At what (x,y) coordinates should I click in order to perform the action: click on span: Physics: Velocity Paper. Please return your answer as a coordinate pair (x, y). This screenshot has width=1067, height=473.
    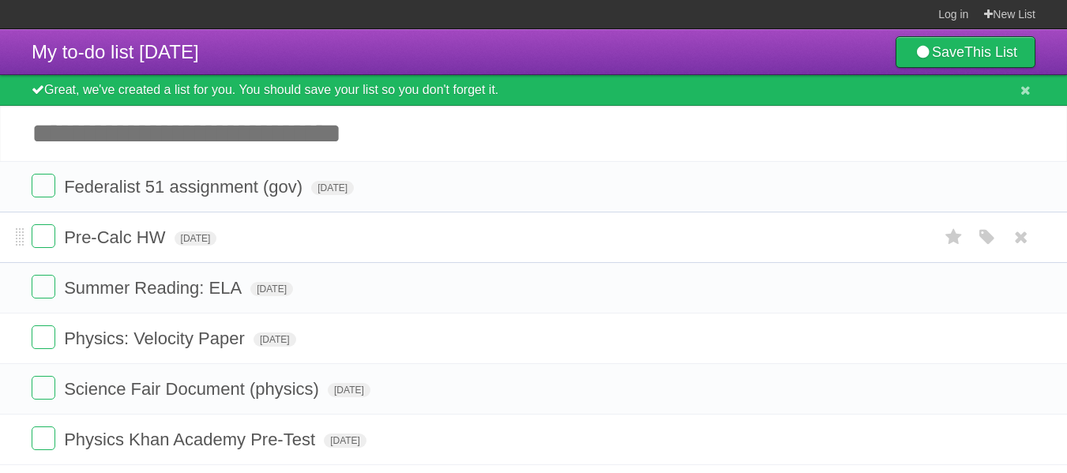
    Looking at the image, I should click on (156, 338).